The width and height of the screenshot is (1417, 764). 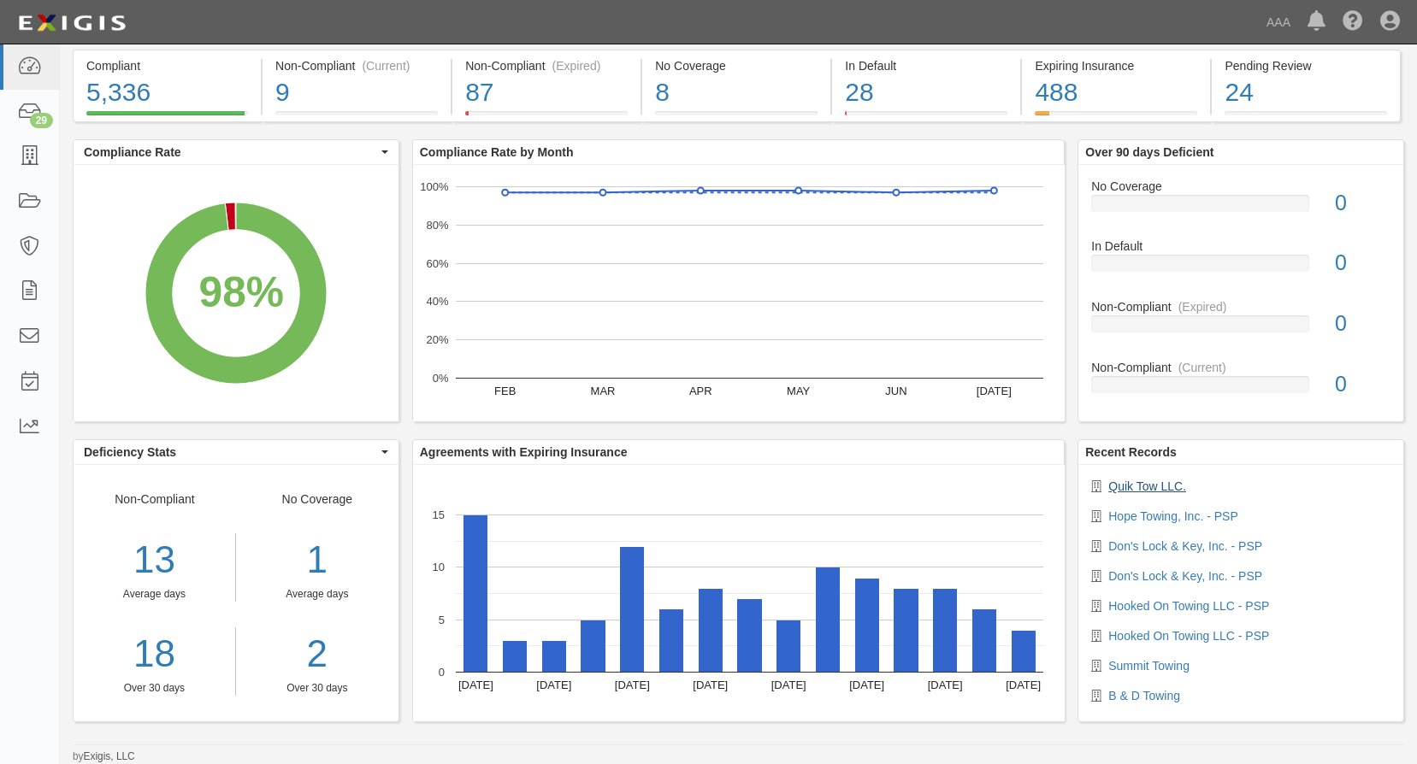 I want to click on a: No Coverage0, so click(x=1241, y=208).